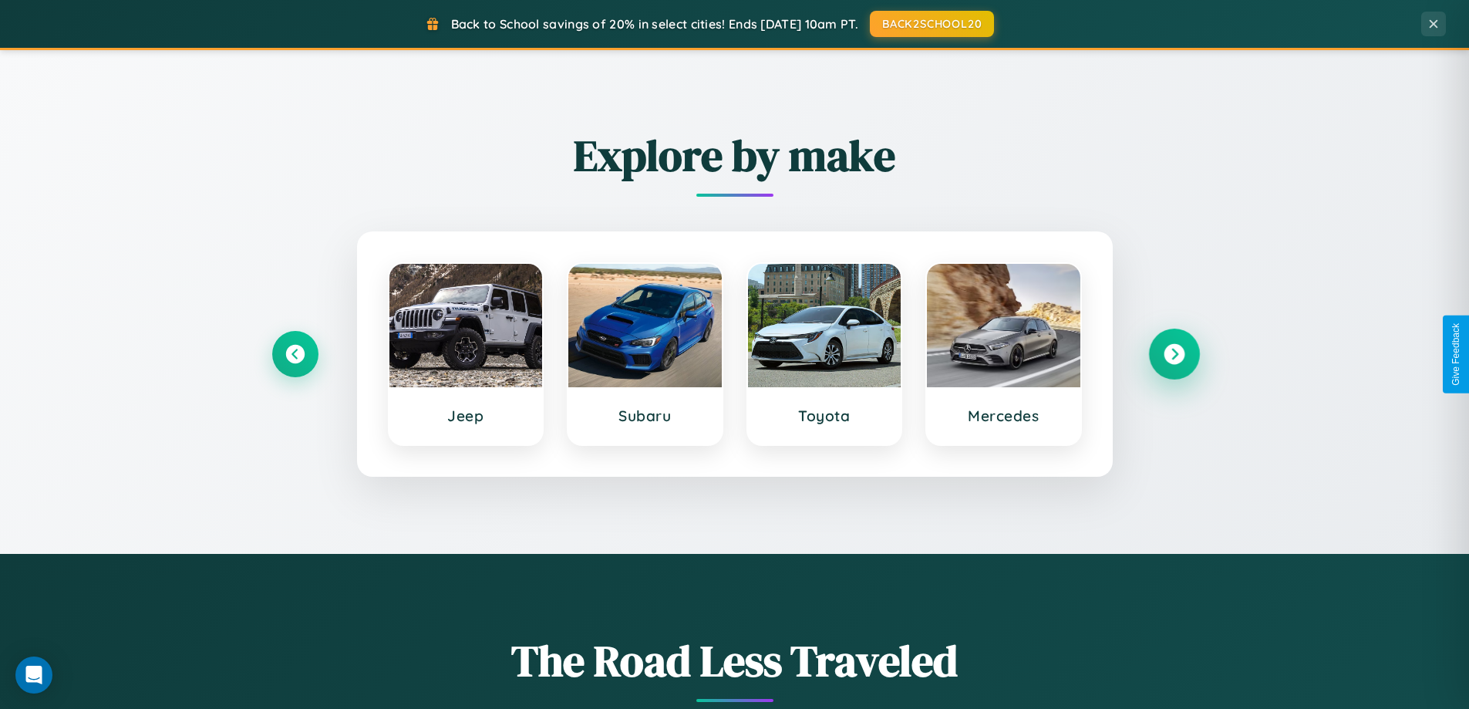  What do you see at coordinates (735, 155) in the screenshot?
I see `h2: Explore by make` at bounding box center [735, 155].